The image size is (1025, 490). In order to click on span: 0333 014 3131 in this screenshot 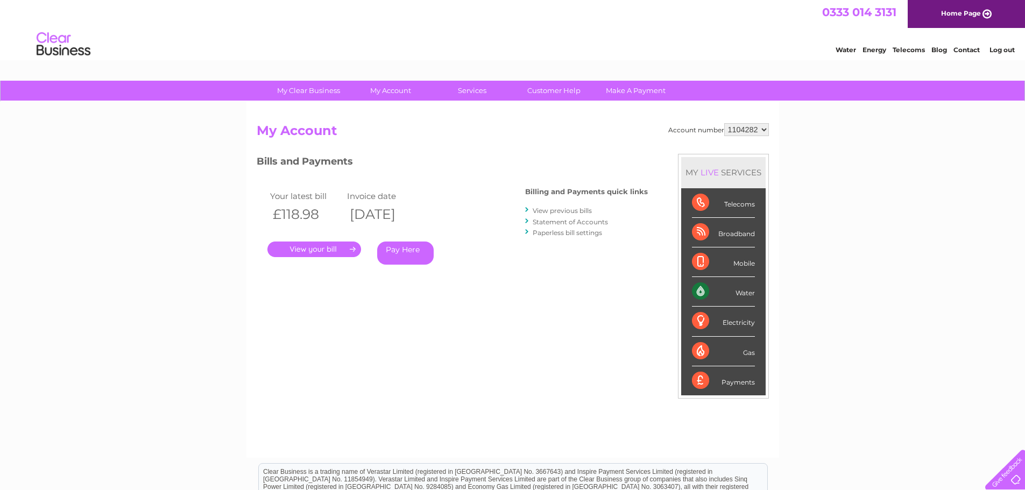, I will do `click(859, 12)`.